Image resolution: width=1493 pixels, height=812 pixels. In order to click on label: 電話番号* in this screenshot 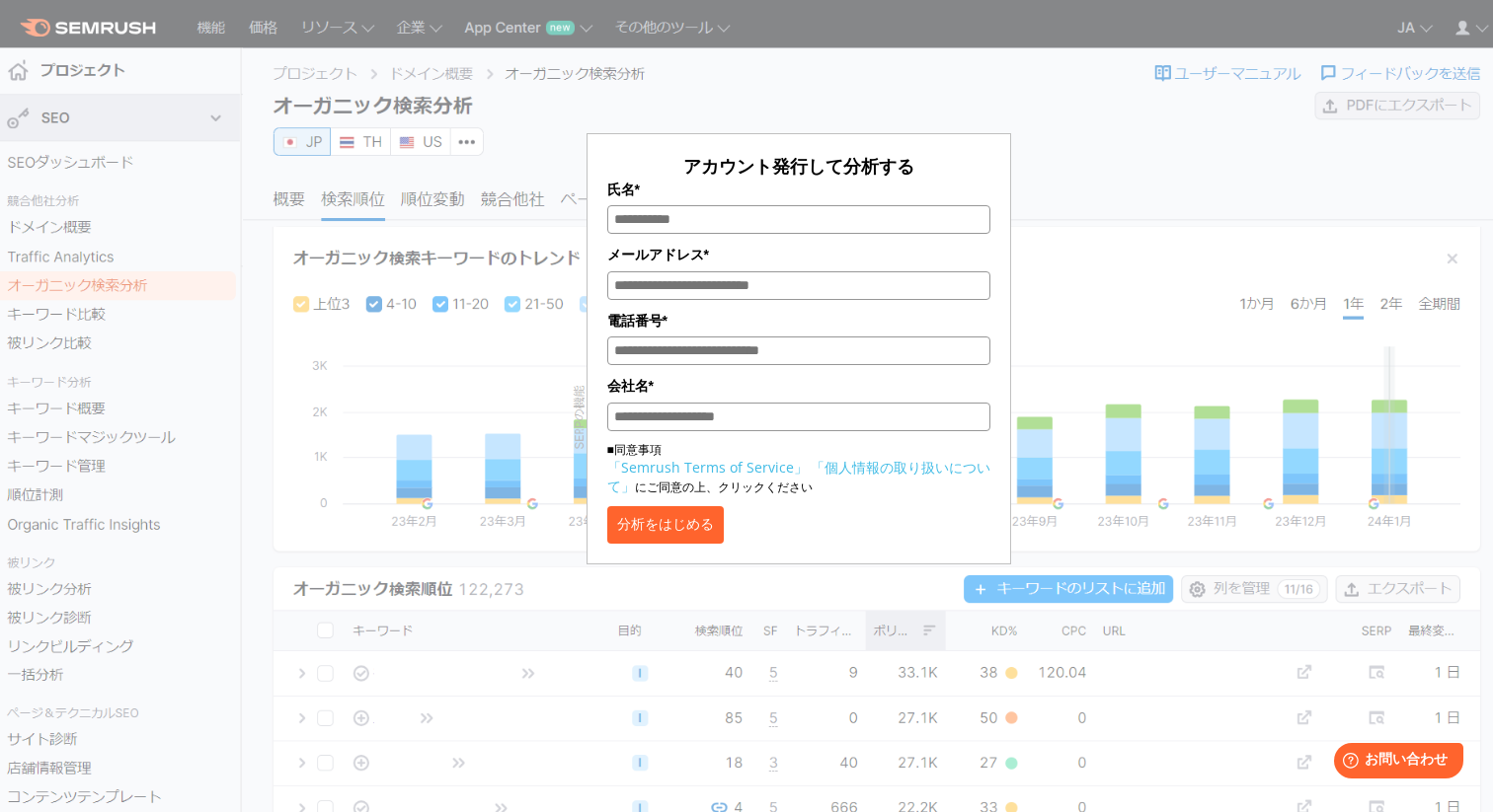, I will do `click(798, 321)`.